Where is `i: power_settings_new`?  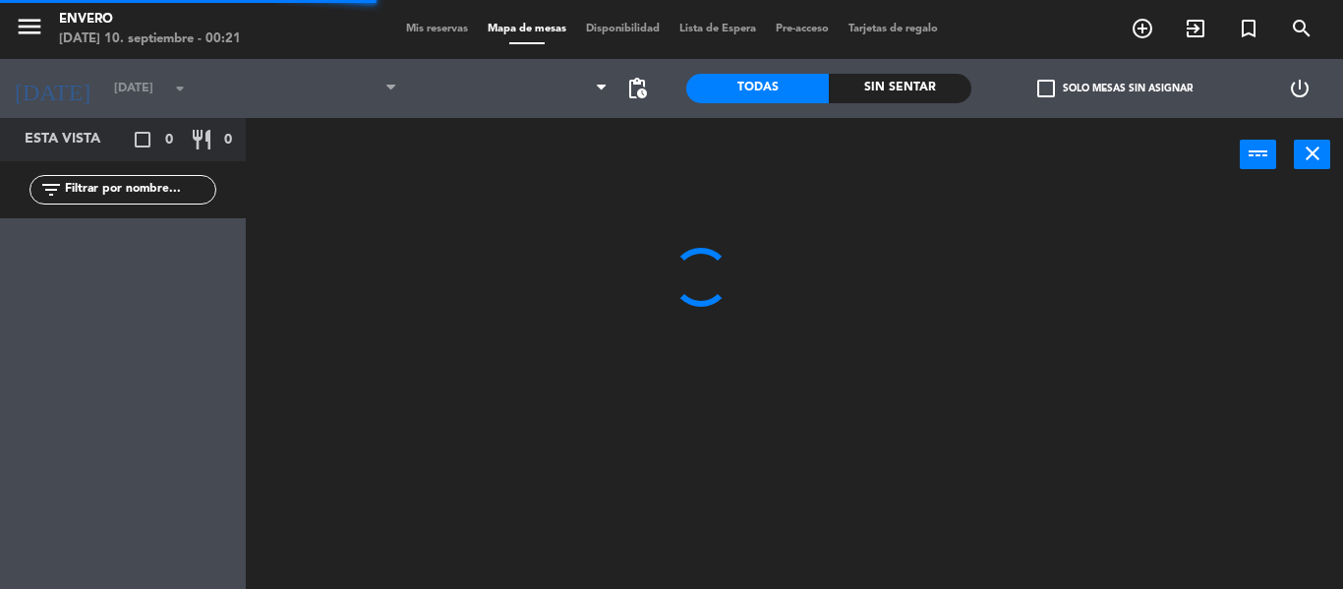 i: power_settings_new is located at coordinates (1299, 88).